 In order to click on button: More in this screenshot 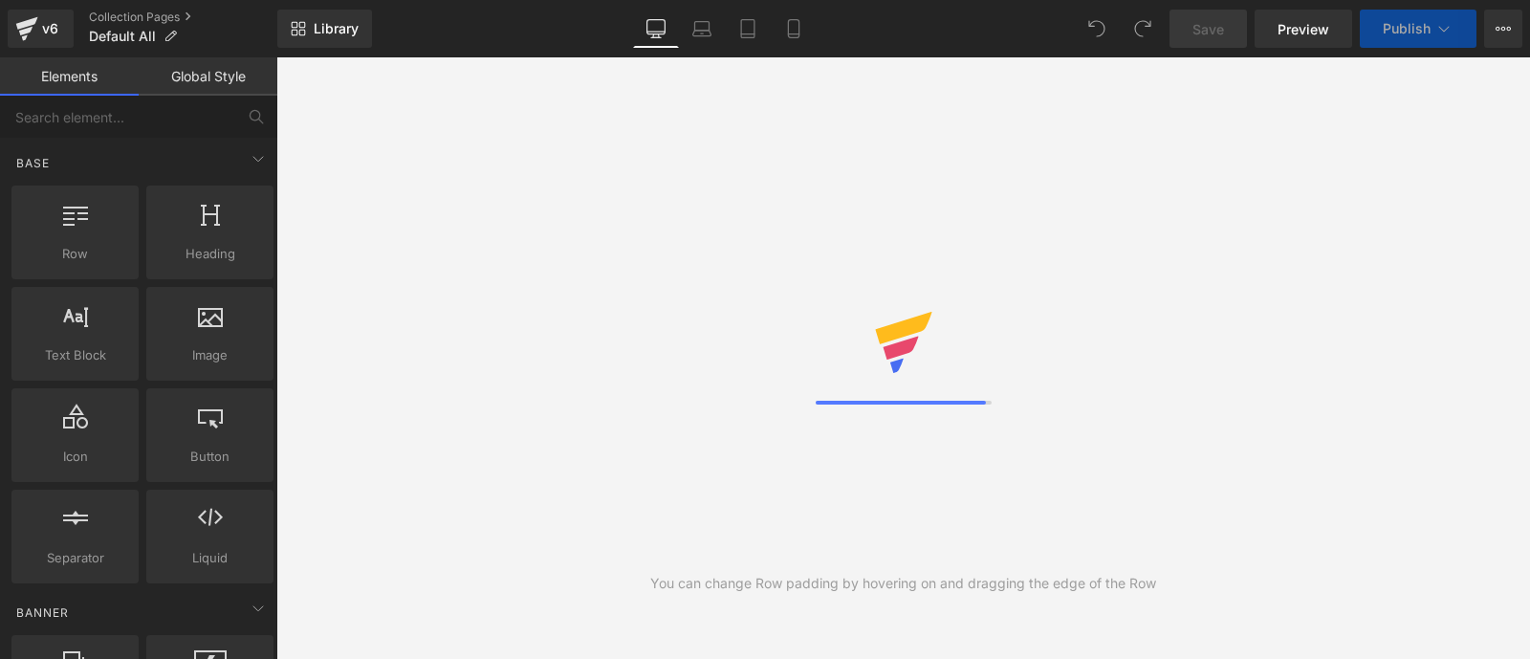, I will do `click(1503, 29)`.